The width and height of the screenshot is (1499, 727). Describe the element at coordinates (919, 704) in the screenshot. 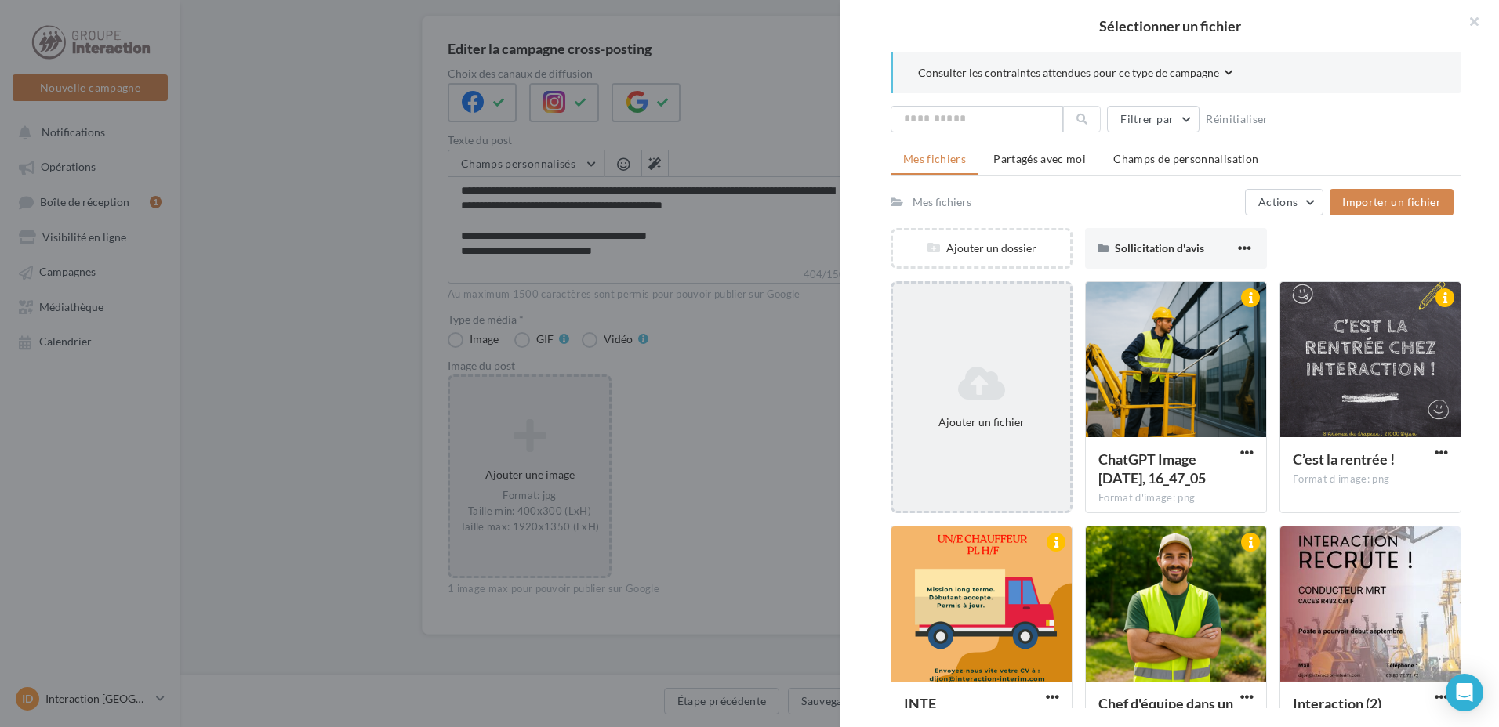

I see `span: INTE` at that location.